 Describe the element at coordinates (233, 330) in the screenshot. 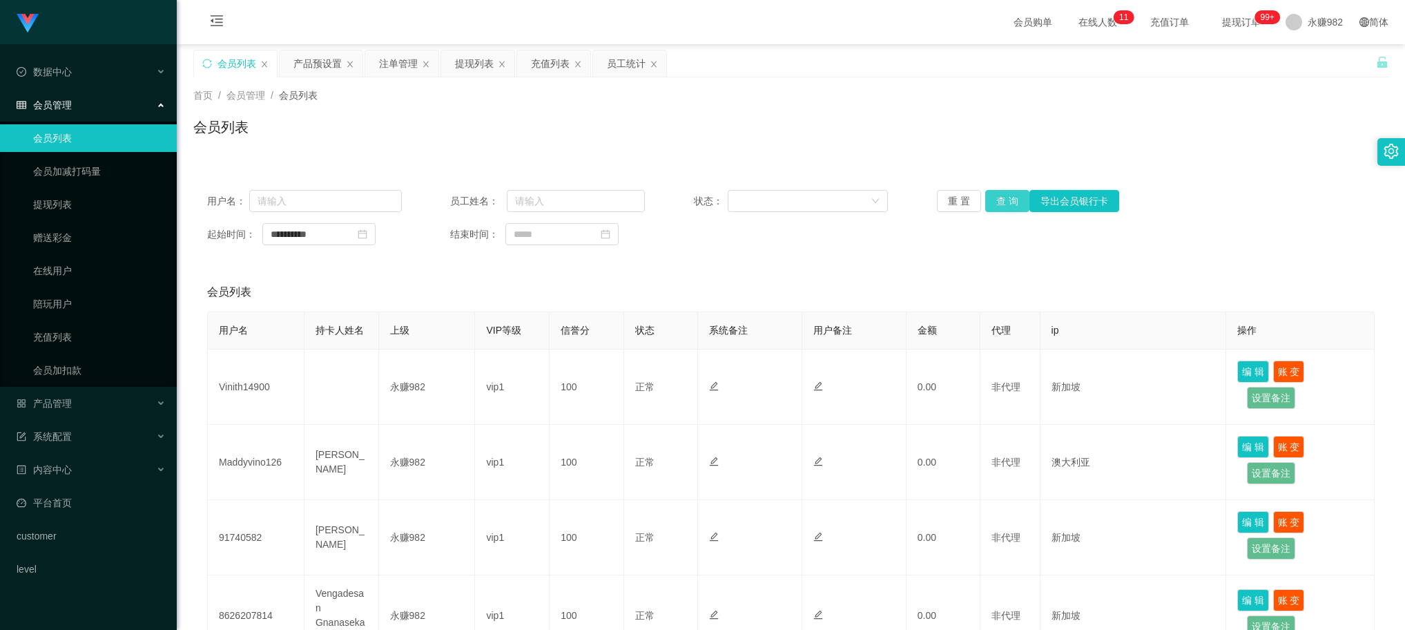

I see `span: 用户名` at that location.